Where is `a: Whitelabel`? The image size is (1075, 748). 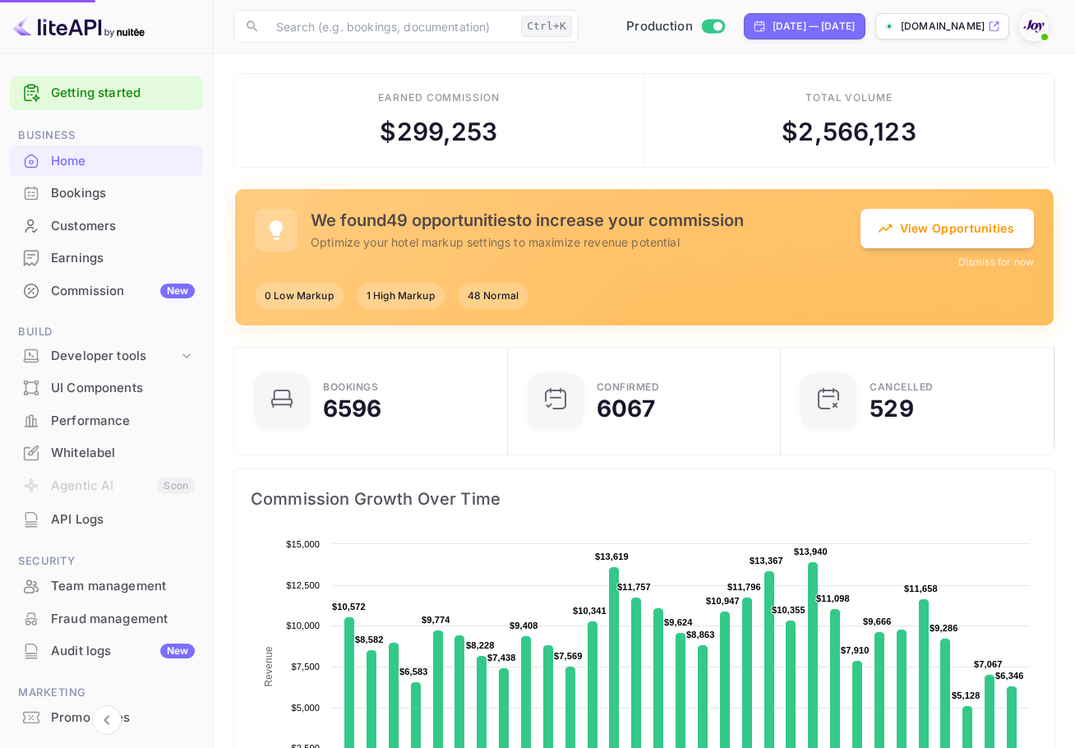 a: Whitelabel is located at coordinates (106, 452).